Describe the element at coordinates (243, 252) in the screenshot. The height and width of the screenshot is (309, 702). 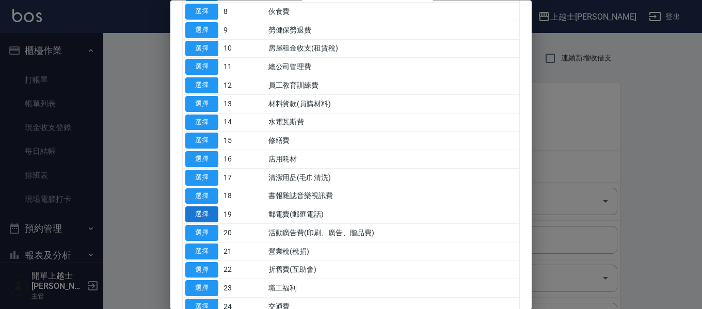
I see `td: 21` at that location.